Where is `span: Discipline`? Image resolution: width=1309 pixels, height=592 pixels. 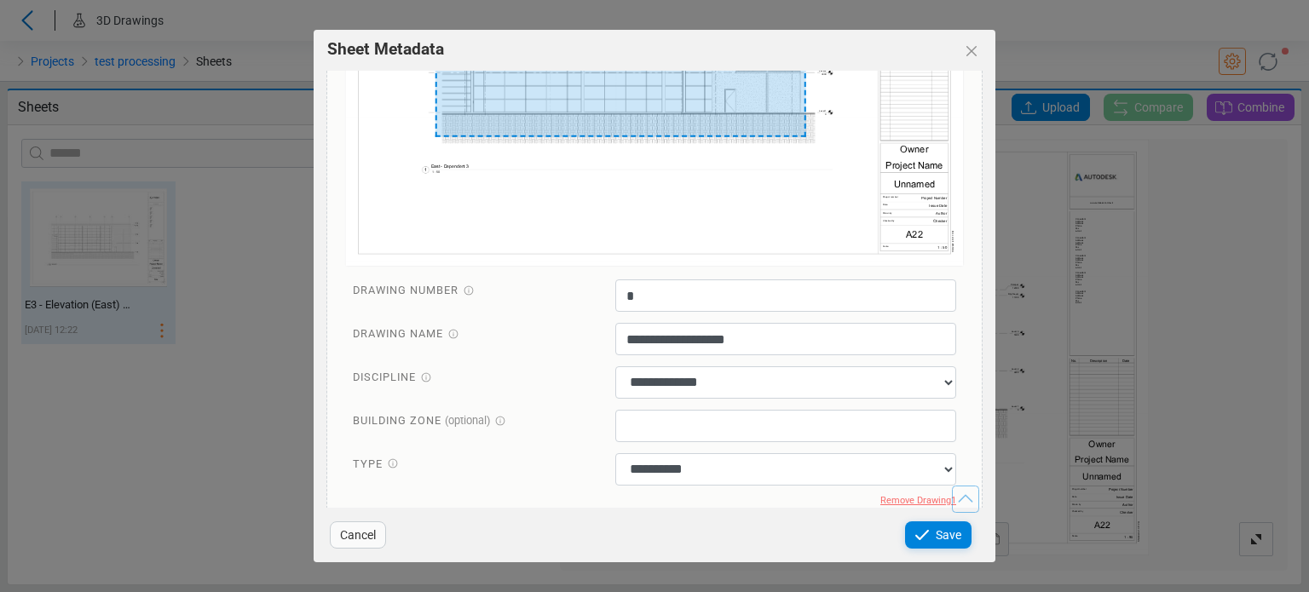 span: Discipline is located at coordinates (384, 377).